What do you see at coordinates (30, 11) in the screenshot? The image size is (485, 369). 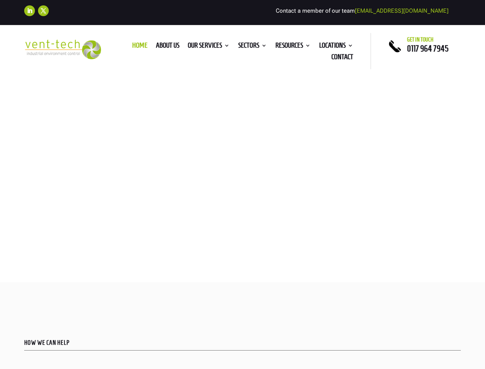 I see `a: Follow on LinkedIn` at bounding box center [30, 11].